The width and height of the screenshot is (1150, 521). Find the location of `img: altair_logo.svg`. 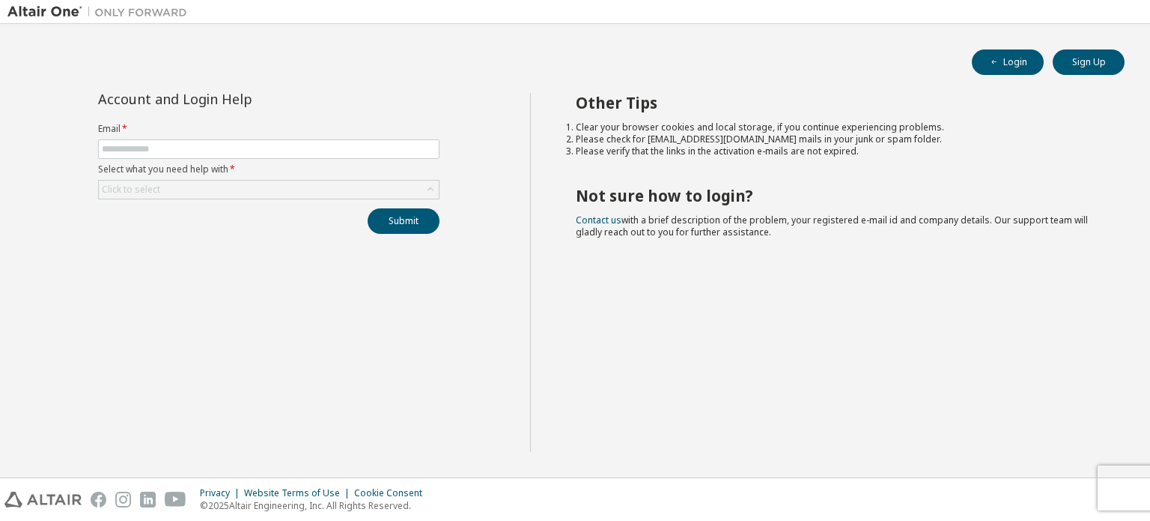

img: altair_logo.svg is located at coordinates (43, 499).